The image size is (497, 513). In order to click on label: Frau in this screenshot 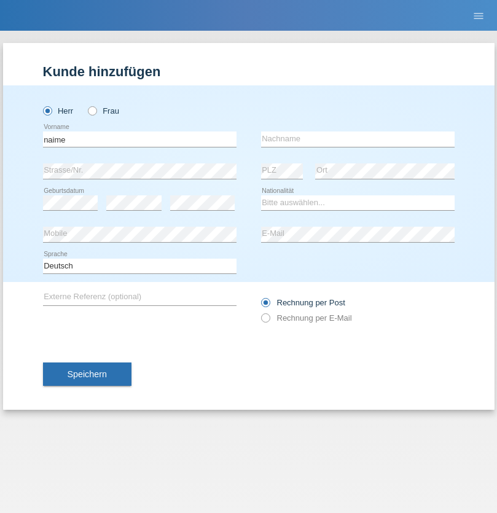, I will do `click(103, 111)`.